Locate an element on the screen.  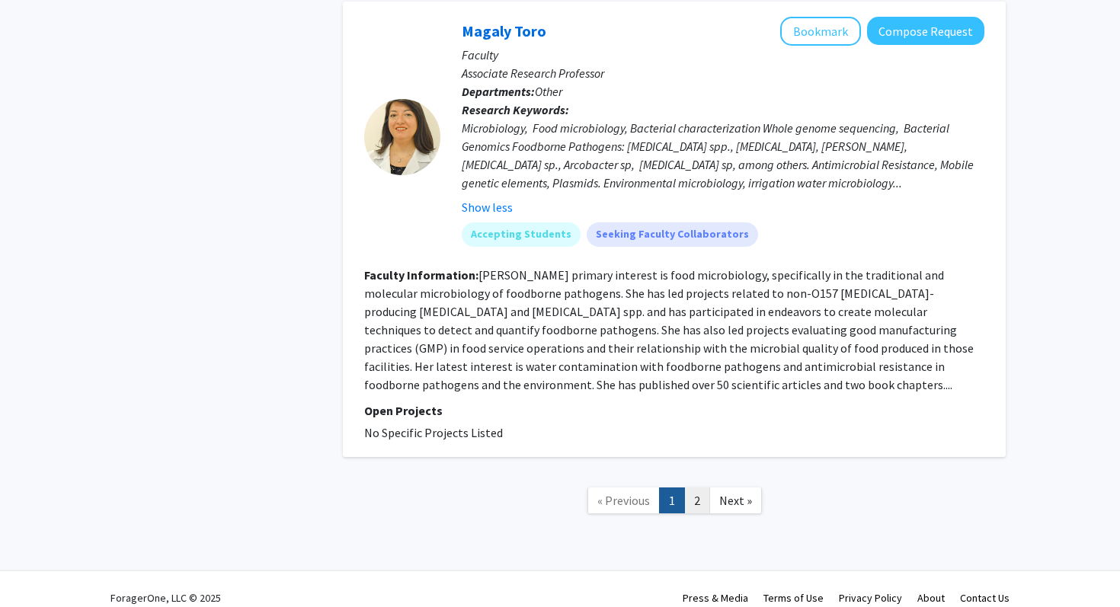
a: 2 is located at coordinates (697, 501).